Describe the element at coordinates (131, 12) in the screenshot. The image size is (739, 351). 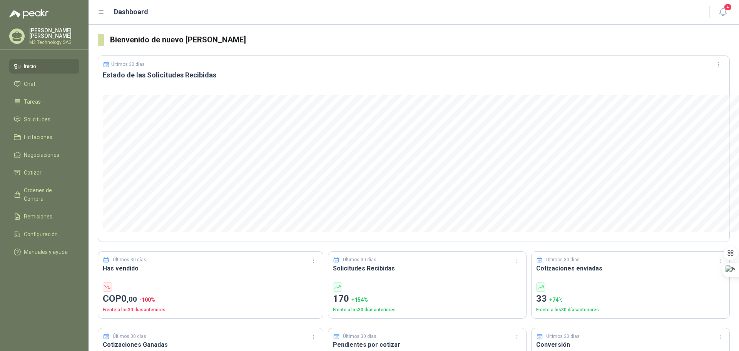
I see `h1: Dashboard` at that location.